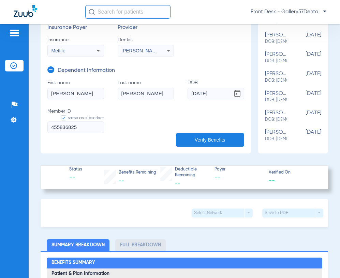 Image resolution: width=340 pixels, height=278 pixels. What do you see at coordinates (76, 89) in the screenshot?
I see `label: First name` at bounding box center [76, 89].